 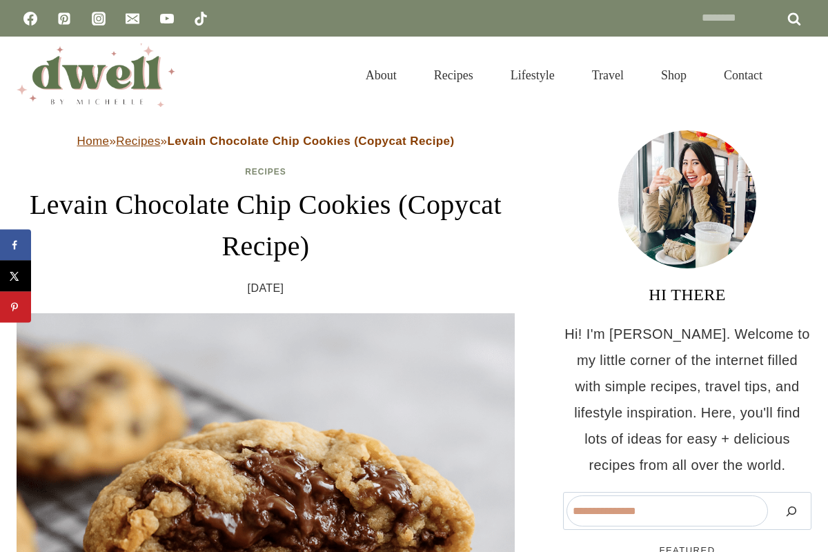 I want to click on a: Instagram, so click(x=99, y=19).